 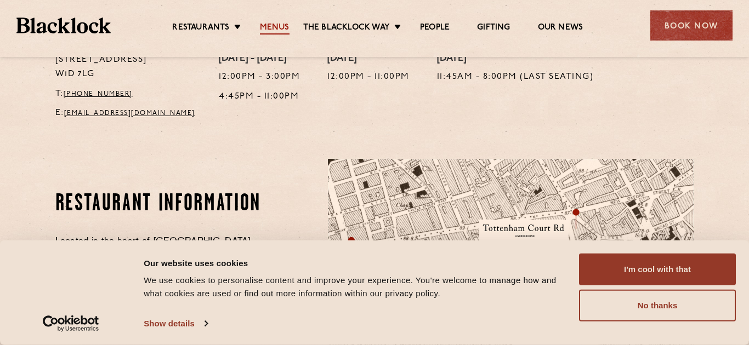 I want to click on a: Our News, so click(x=560, y=28).